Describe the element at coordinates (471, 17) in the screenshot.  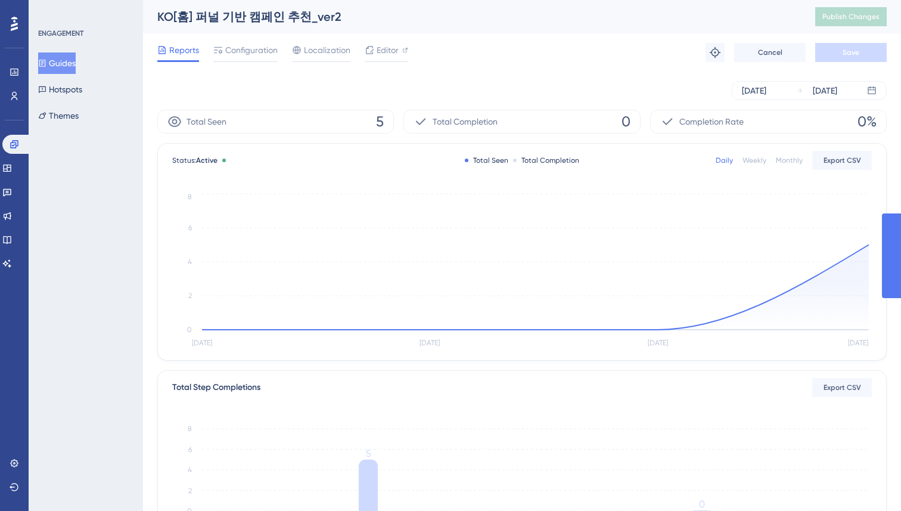
I see `div: KO[홈] 퍼널 기반 캠페인 추천_ver2` at that location.